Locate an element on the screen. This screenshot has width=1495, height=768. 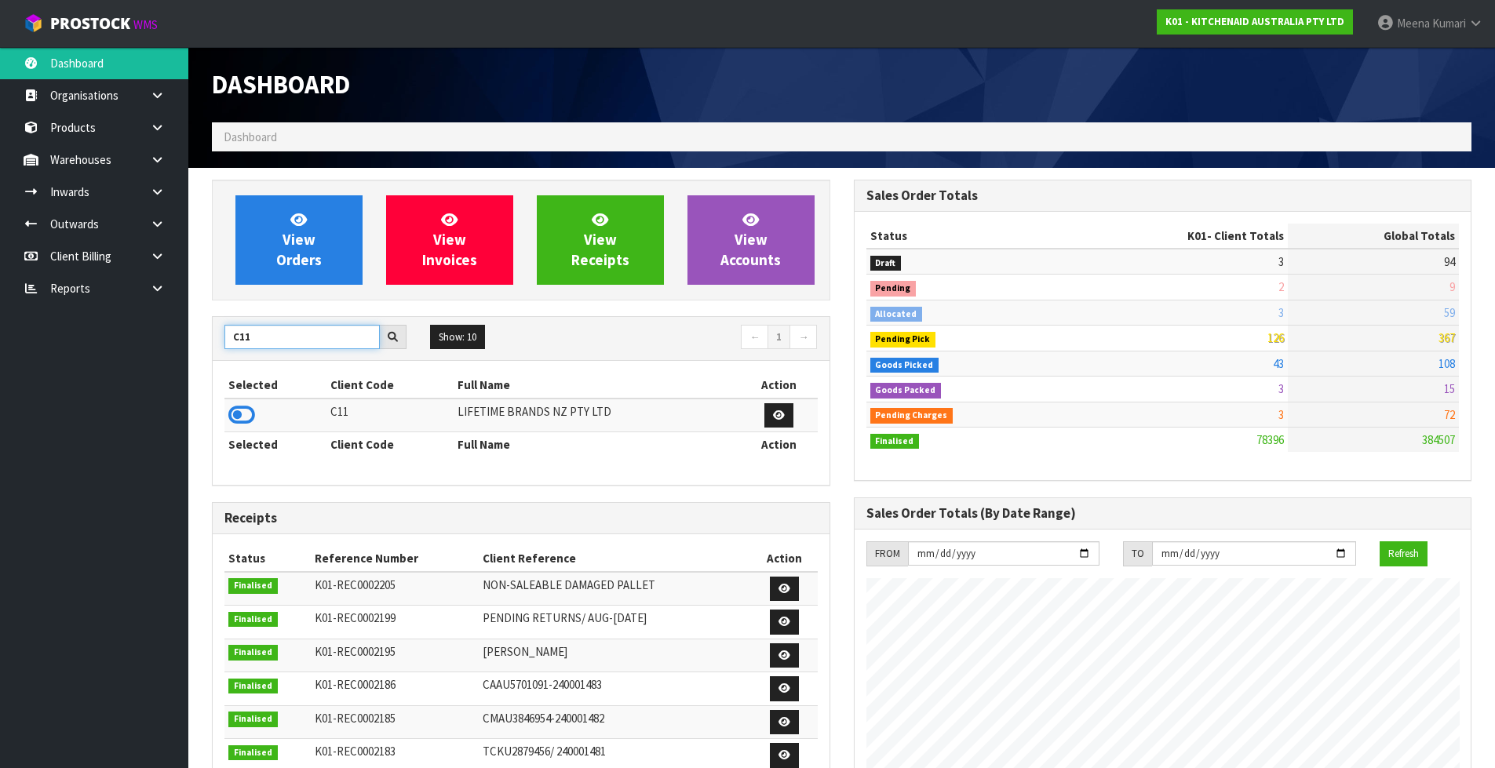
span: CMAU3846954-240001482 is located at coordinates (543, 718).